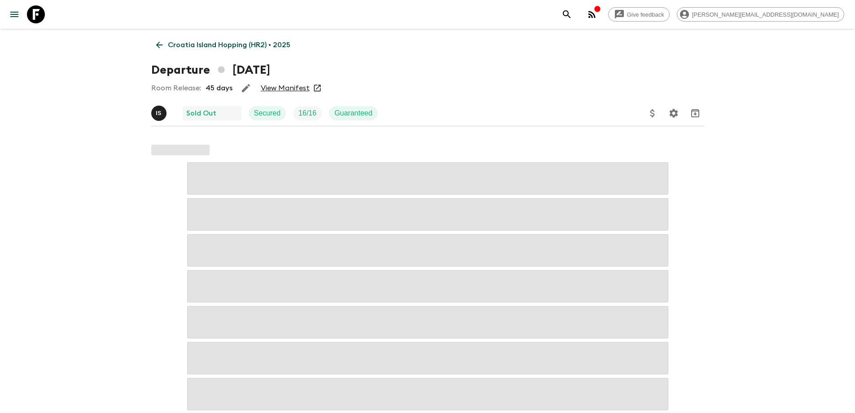  I want to click on a: Give feedback, so click(639, 14).